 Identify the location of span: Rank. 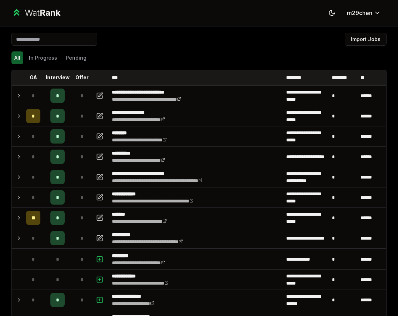
(50, 12).